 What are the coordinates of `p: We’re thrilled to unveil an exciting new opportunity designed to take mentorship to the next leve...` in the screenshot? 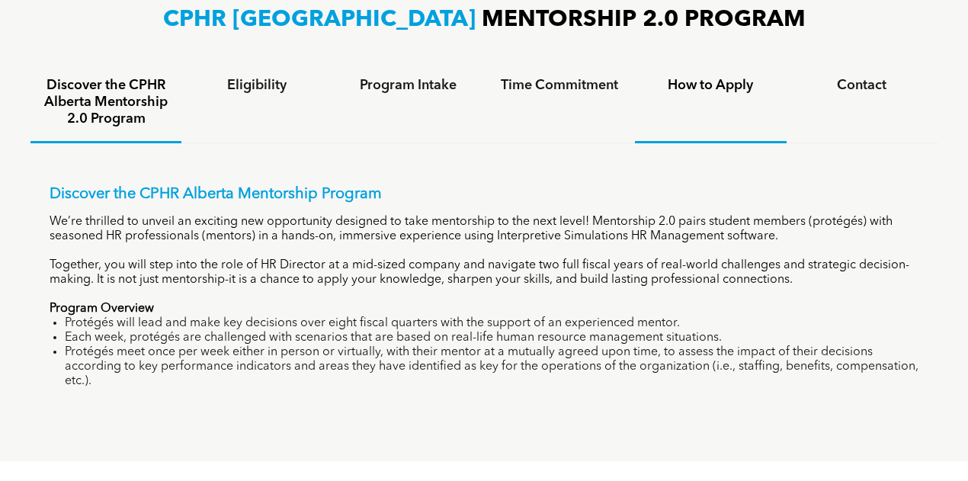 It's located at (484, 229).